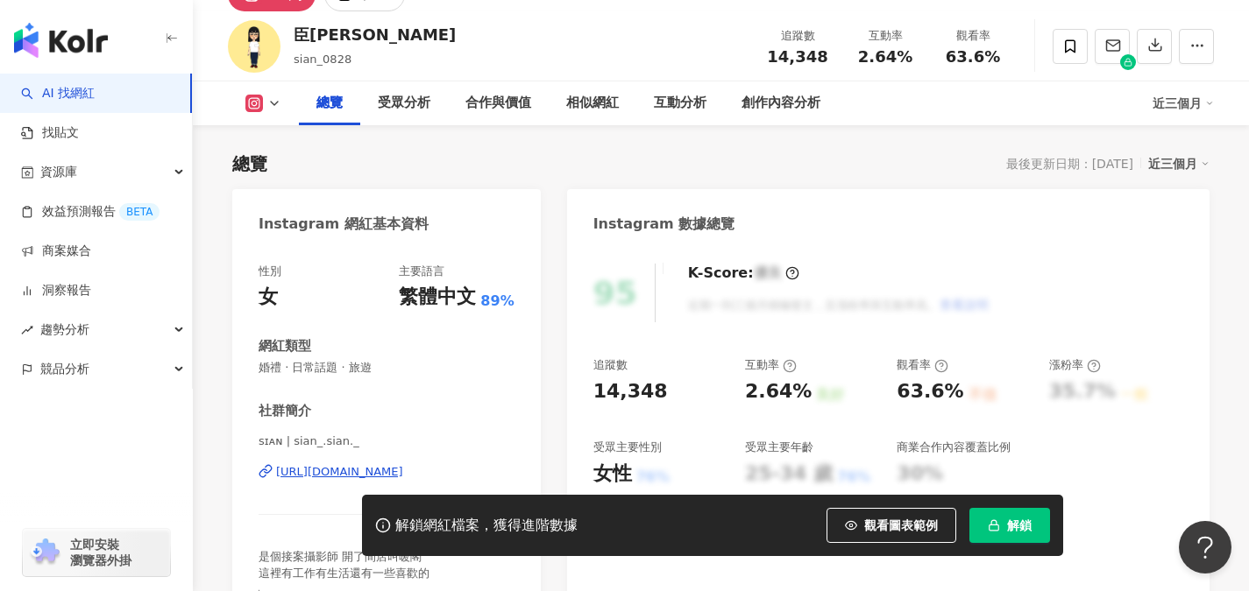 The height and width of the screenshot is (591, 1249). What do you see at coordinates (627, 448) in the screenshot?
I see `div: 受眾主要性別` at bounding box center [627, 448].